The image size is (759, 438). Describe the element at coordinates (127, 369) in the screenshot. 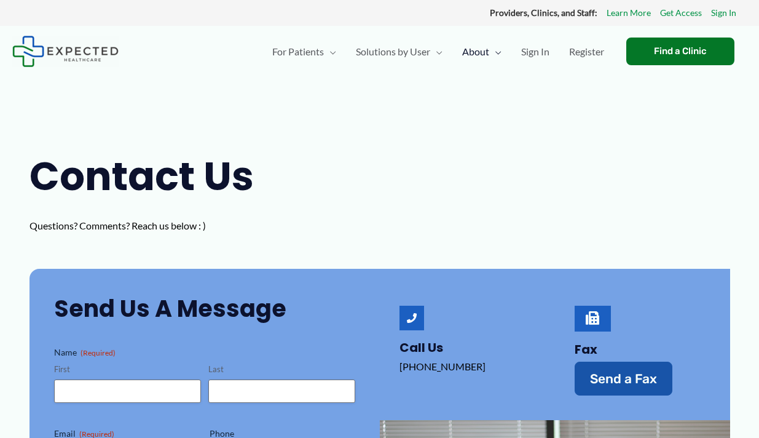

I see `label: First` at that location.